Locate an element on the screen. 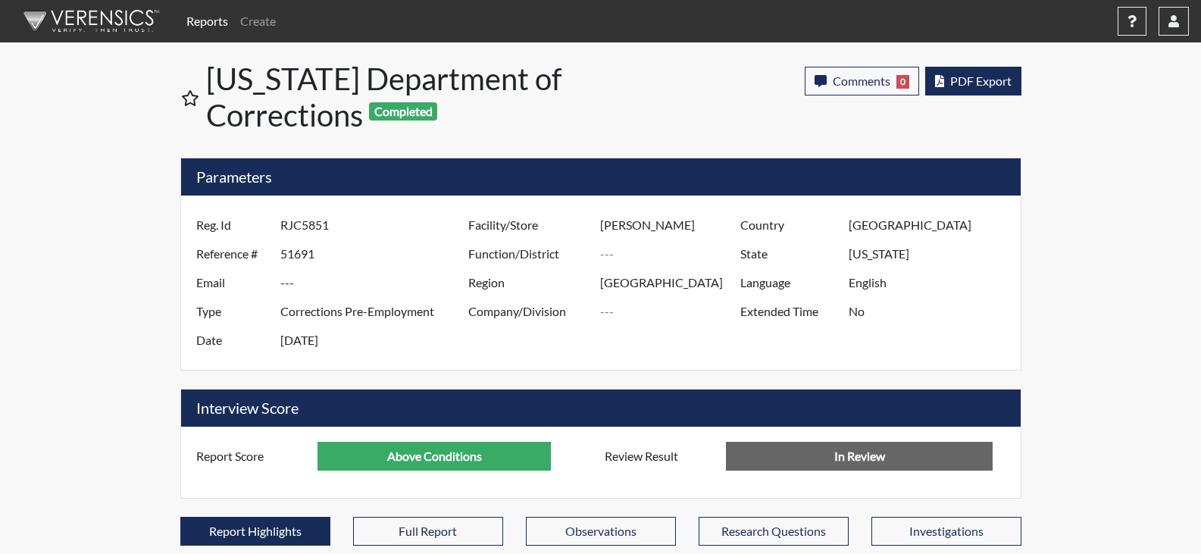 This screenshot has width=1201, height=554. label: Review Result is located at coordinates (660, 456).